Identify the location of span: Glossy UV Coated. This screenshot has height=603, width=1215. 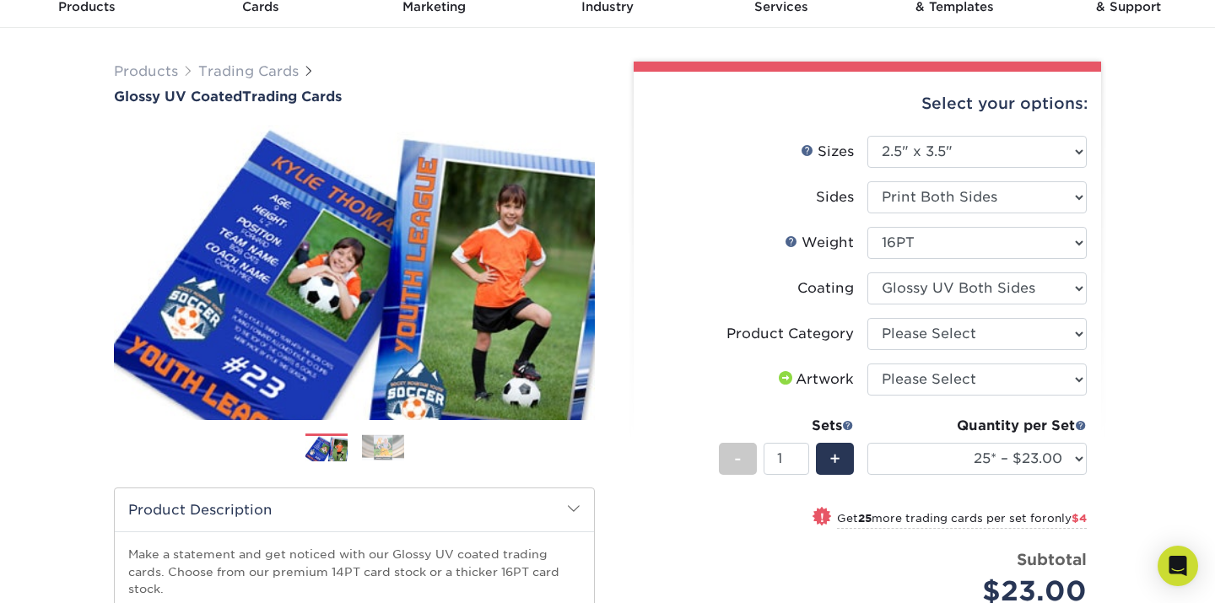
(178, 96).